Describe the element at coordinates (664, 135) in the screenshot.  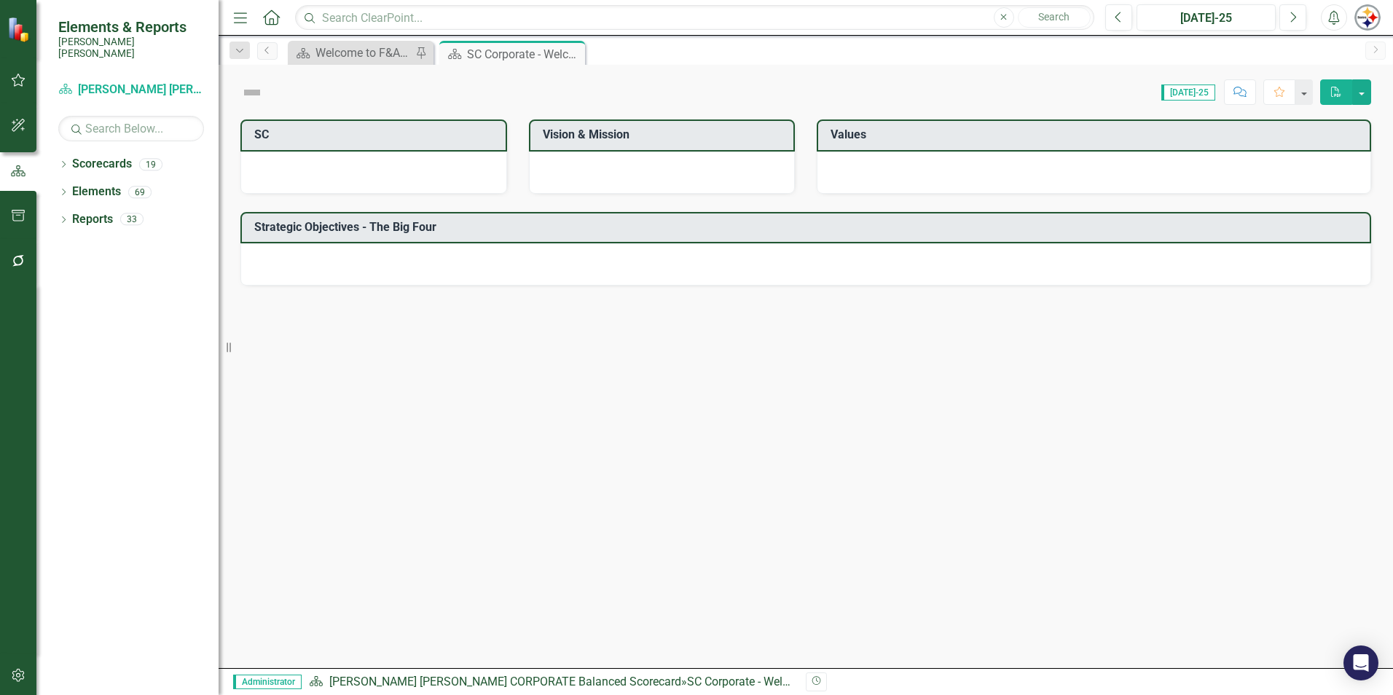
I see `h3: Vision & Mission` at that location.